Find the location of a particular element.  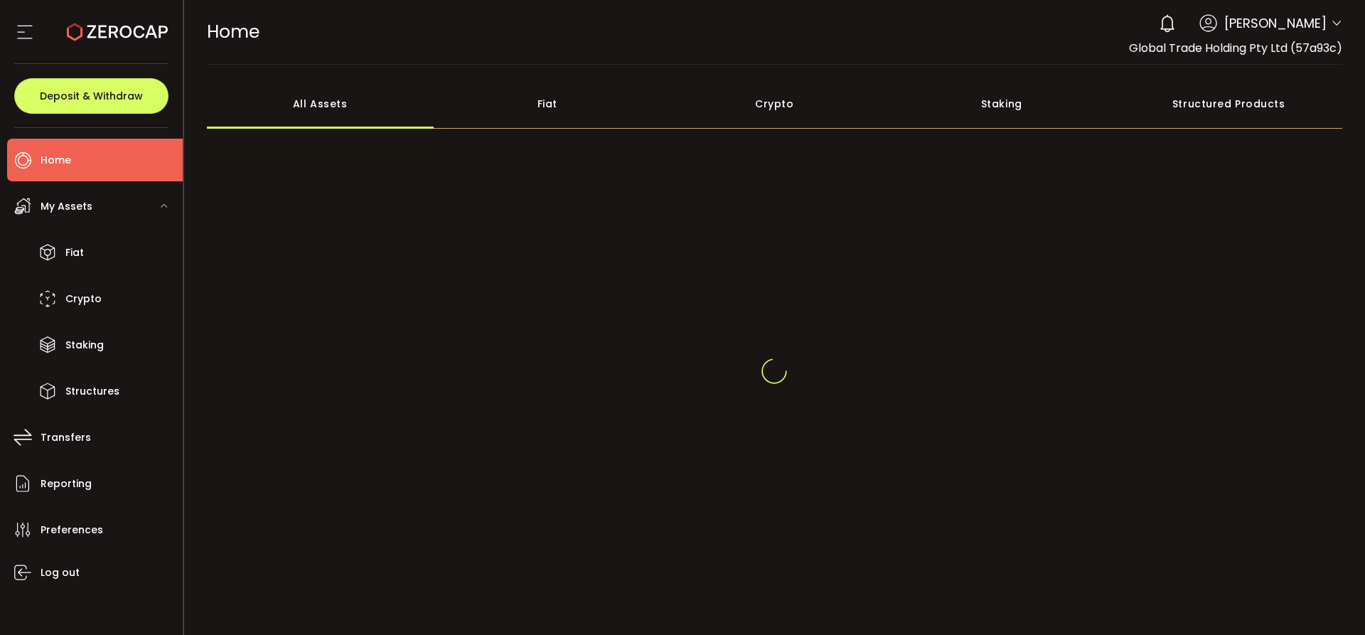

span: Crypto is located at coordinates (83, 299).